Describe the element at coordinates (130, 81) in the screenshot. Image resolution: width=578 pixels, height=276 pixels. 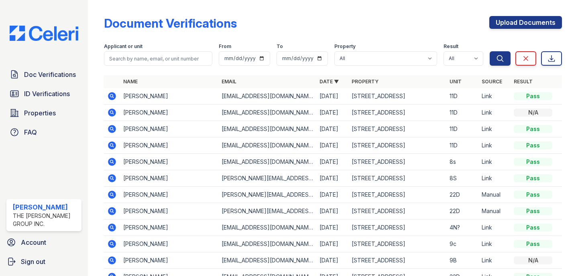
I see `a: Name` at that location.